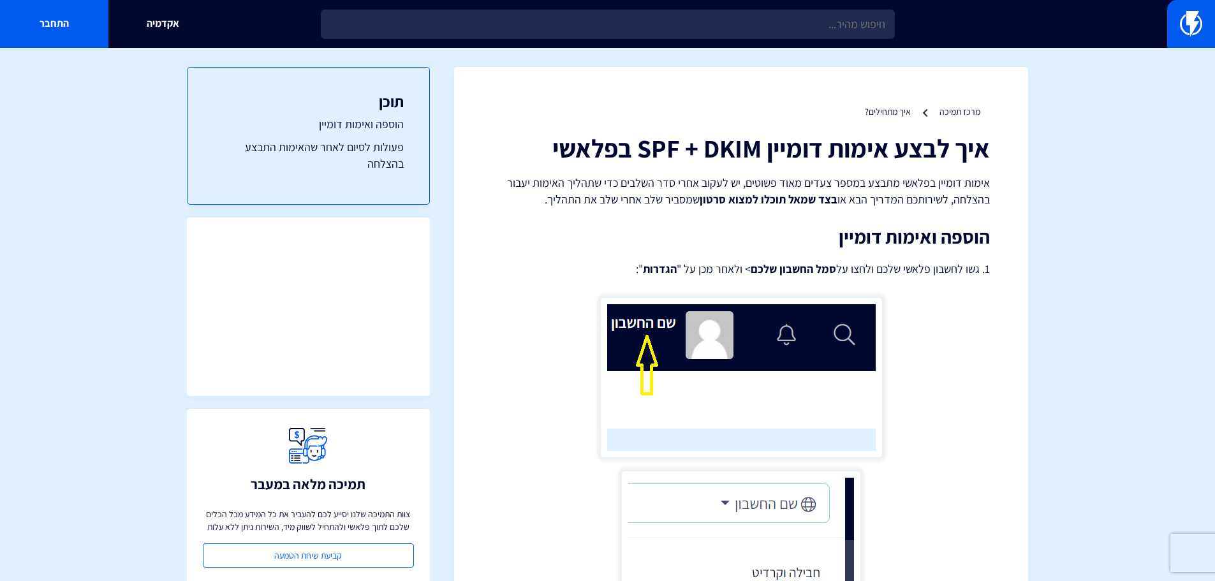 The height and width of the screenshot is (581, 1215). What do you see at coordinates (308, 484) in the screenshot?
I see `h3: תמיכה מלאה במעבר` at bounding box center [308, 484].